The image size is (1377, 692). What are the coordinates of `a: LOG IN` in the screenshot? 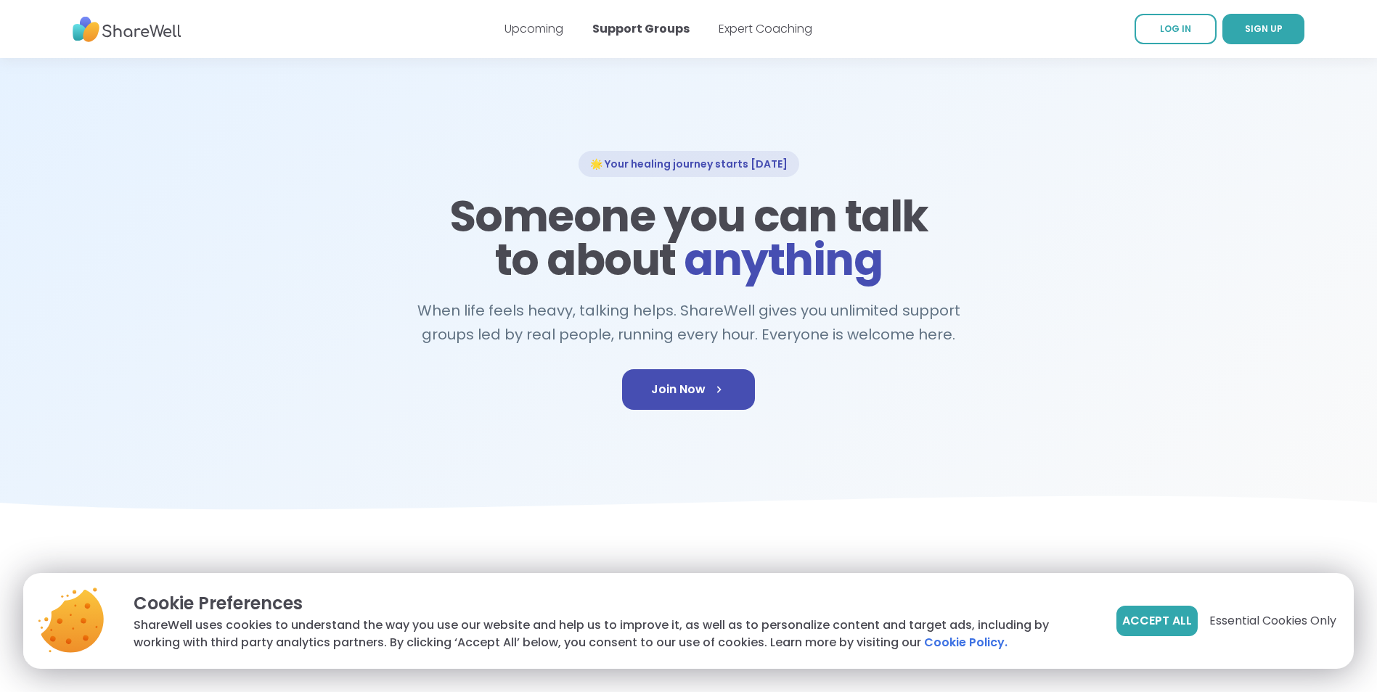 It's located at (1175, 29).